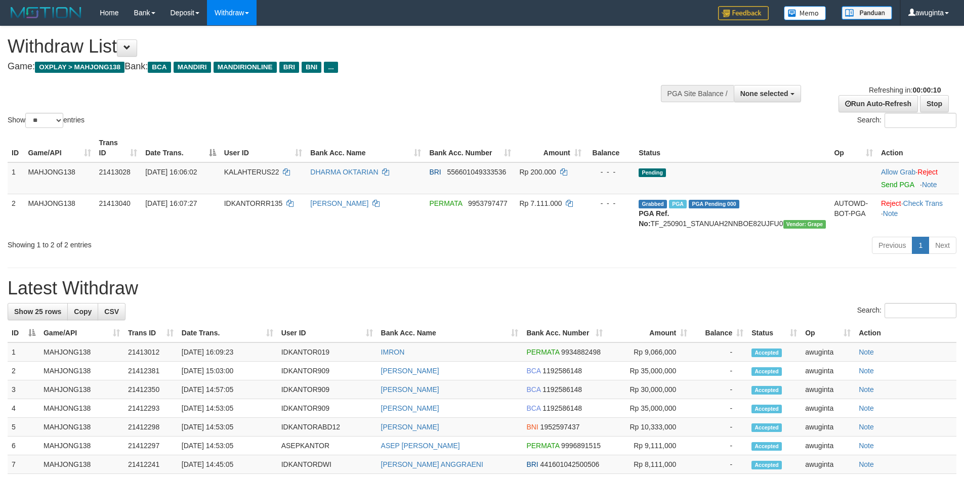  What do you see at coordinates (560, 427) in the screenshot?
I see `span: Copy 1952597437 to clipboard` at bounding box center [560, 427].